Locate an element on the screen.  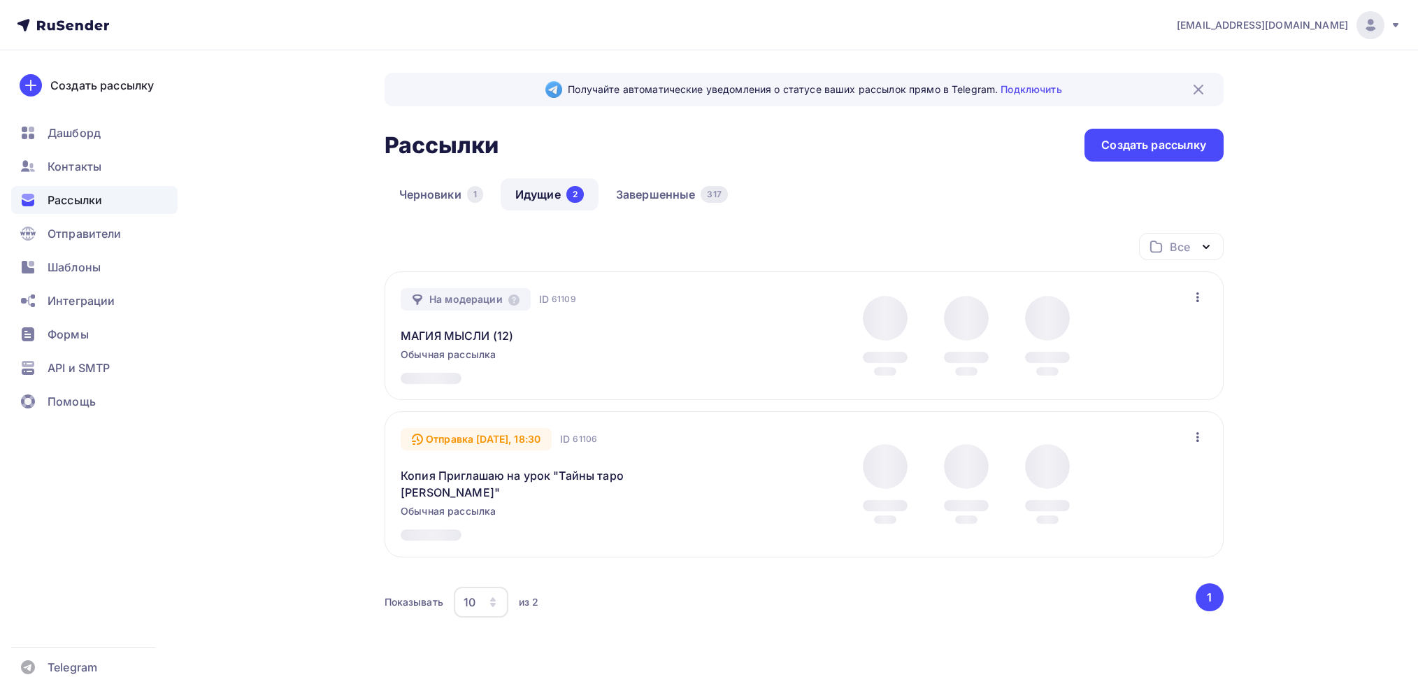
span: API и SMTP is located at coordinates (78, 368).